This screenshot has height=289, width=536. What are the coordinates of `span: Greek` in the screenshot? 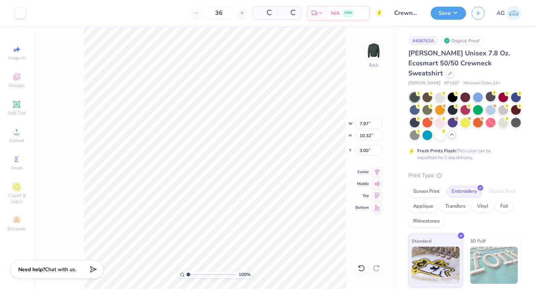 It's located at (17, 168).